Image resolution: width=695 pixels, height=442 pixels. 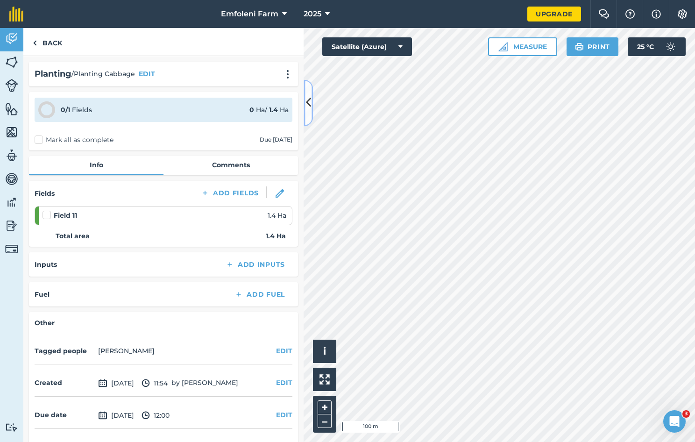 I want to click on span: 11:54, so click(x=154, y=383).